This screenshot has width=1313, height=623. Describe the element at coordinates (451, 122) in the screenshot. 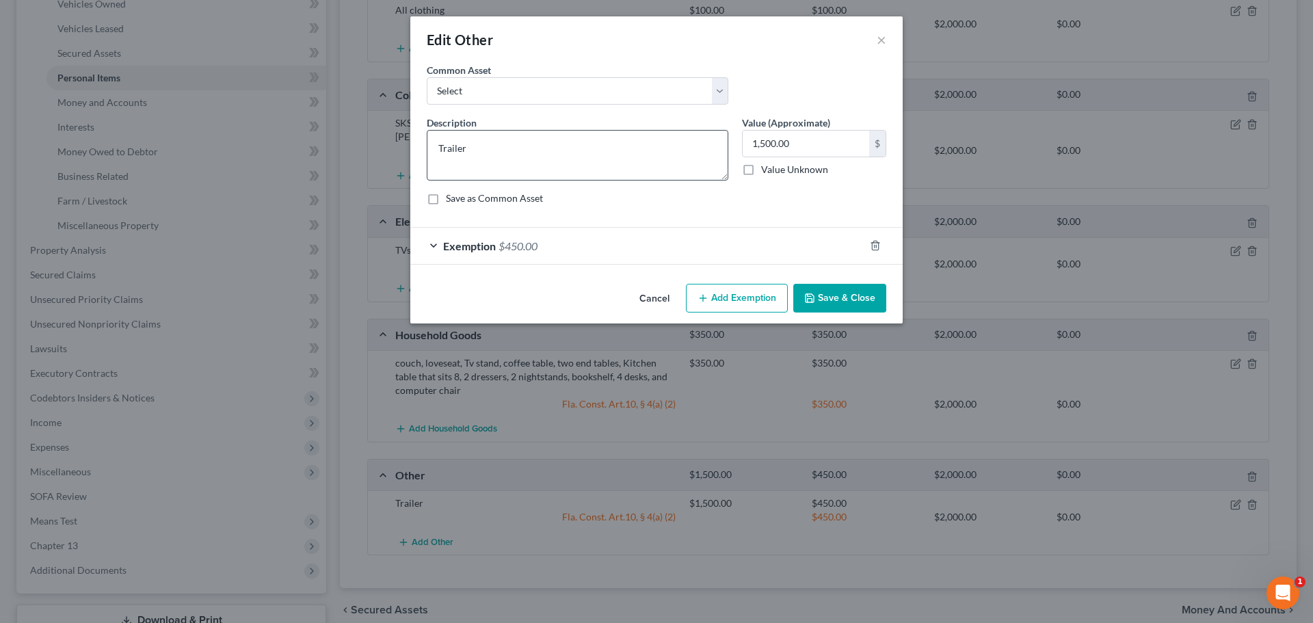

I see `span: Description` at that location.